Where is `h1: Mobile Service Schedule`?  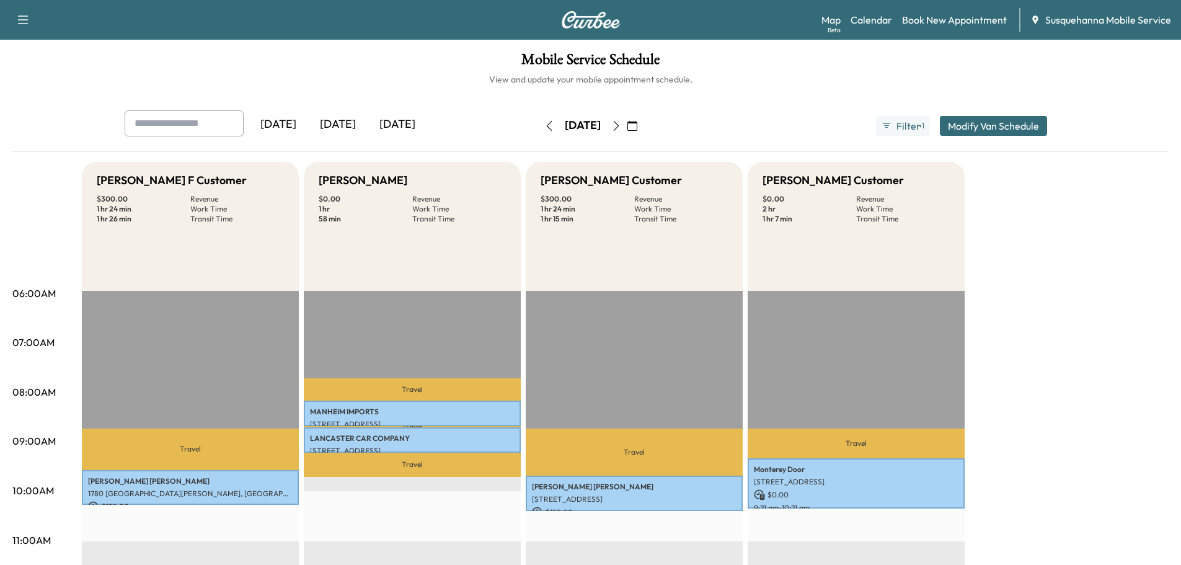 h1: Mobile Service Schedule is located at coordinates (590, 63).